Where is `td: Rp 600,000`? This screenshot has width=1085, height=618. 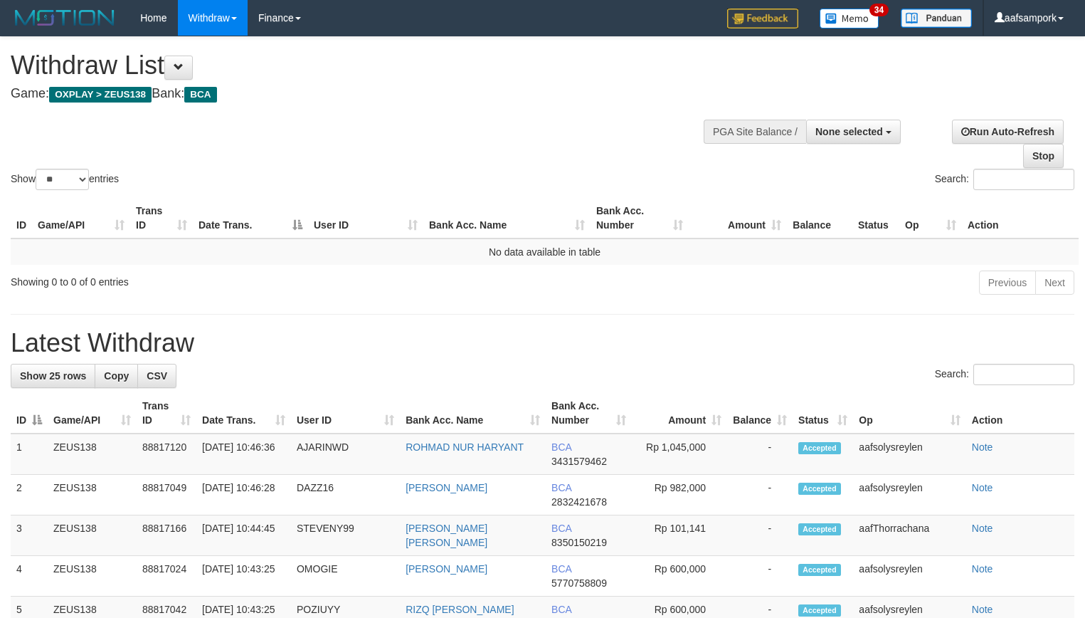
td: Rp 600,000 is located at coordinates (679, 576).